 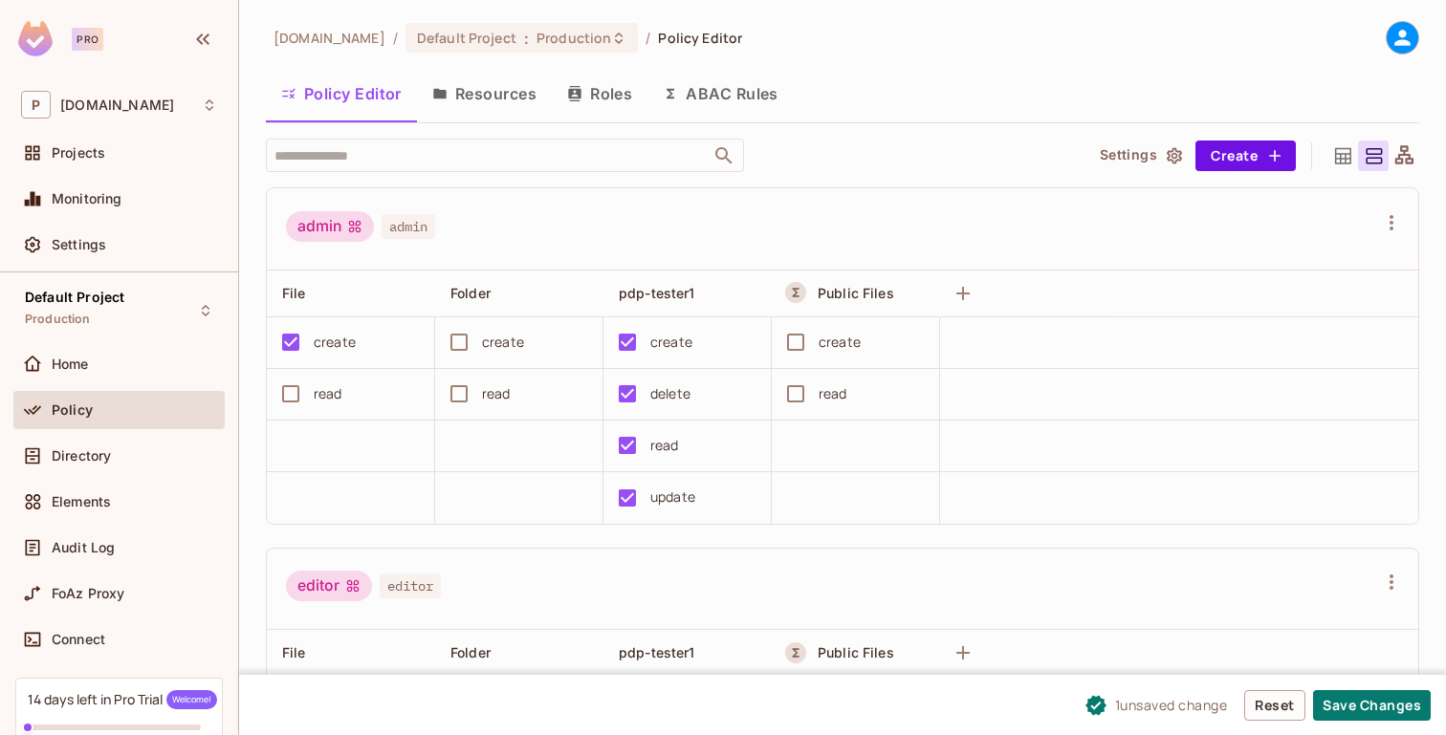 I want to click on div: editor, so click(x=329, y=586).